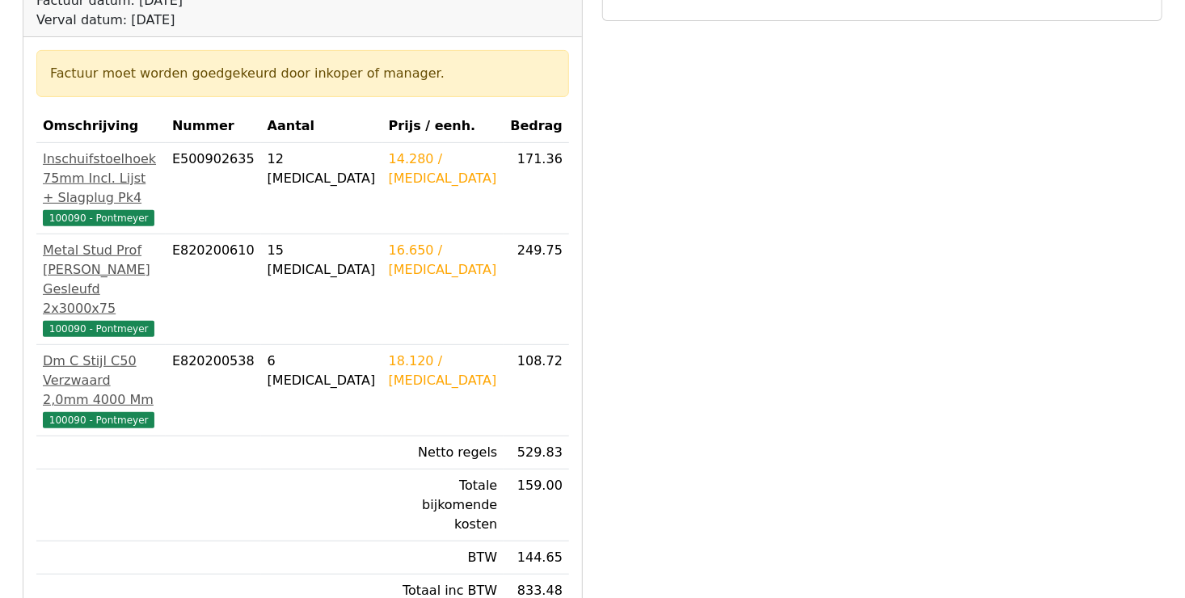 The image size is (1185, 598). What do you see at coordinates (443, 505) in the screenshot?
I see `td: Totale bijkomende kosten` at bounding box center [443, 505].